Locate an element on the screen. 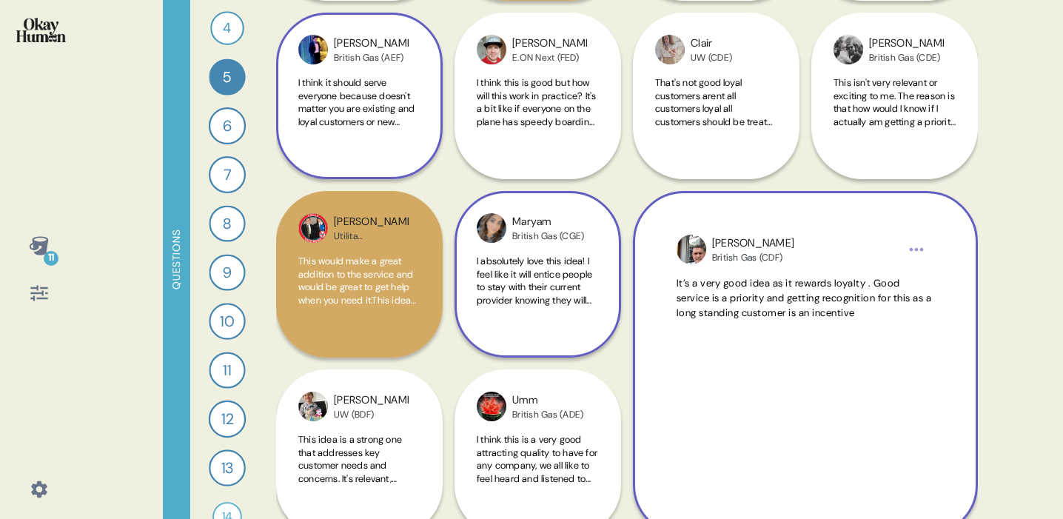 This screenshot has width=1063, height=519. div: 9 is located at coordinates (226, 272).